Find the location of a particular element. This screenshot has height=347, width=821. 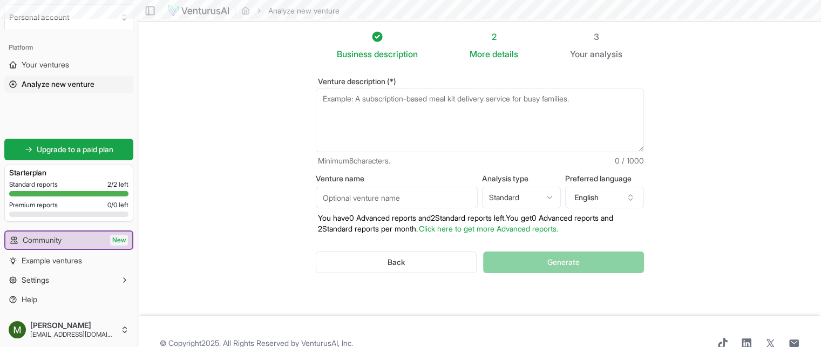

a: Example ventures is located at coordinates (69, 261).